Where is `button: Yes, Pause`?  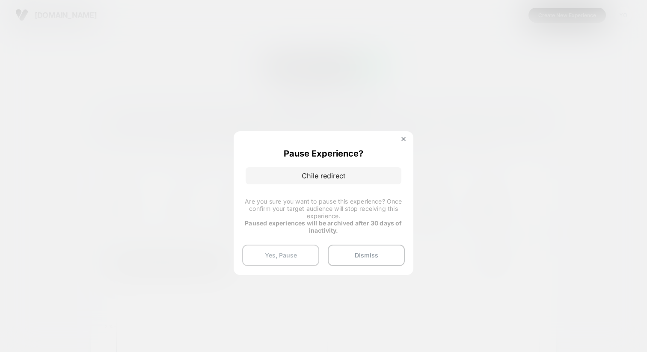 button: Yes, Pause is located at coordinates (281, 256).